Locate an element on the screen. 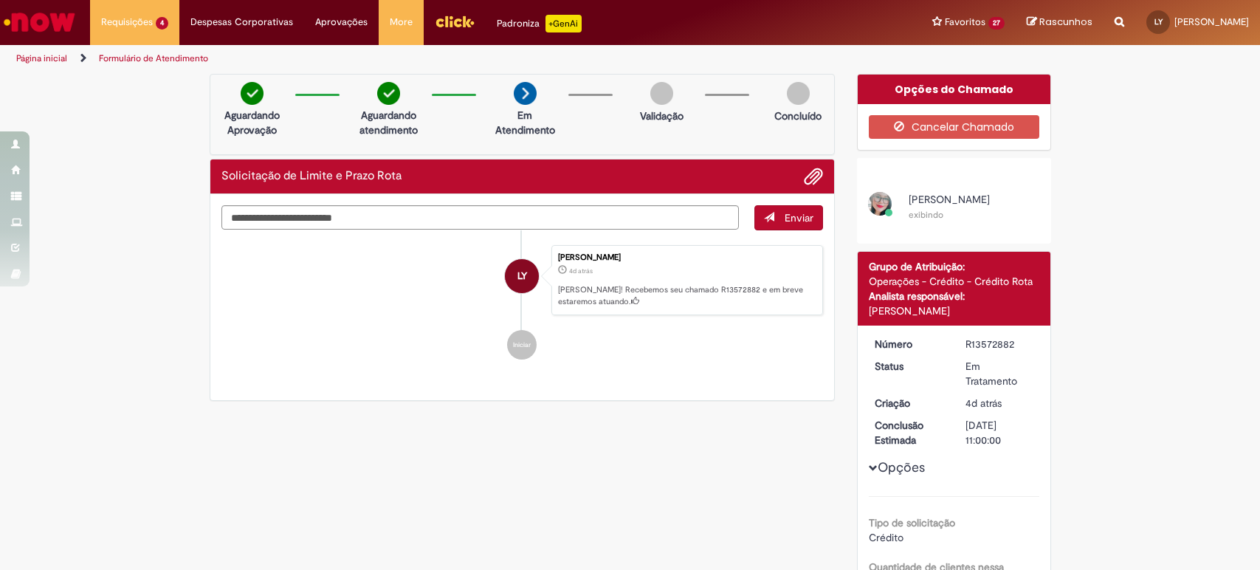 This screenshot has width=1260, height=570. button: Adicionar anexos is located at coordinates (813, 176).